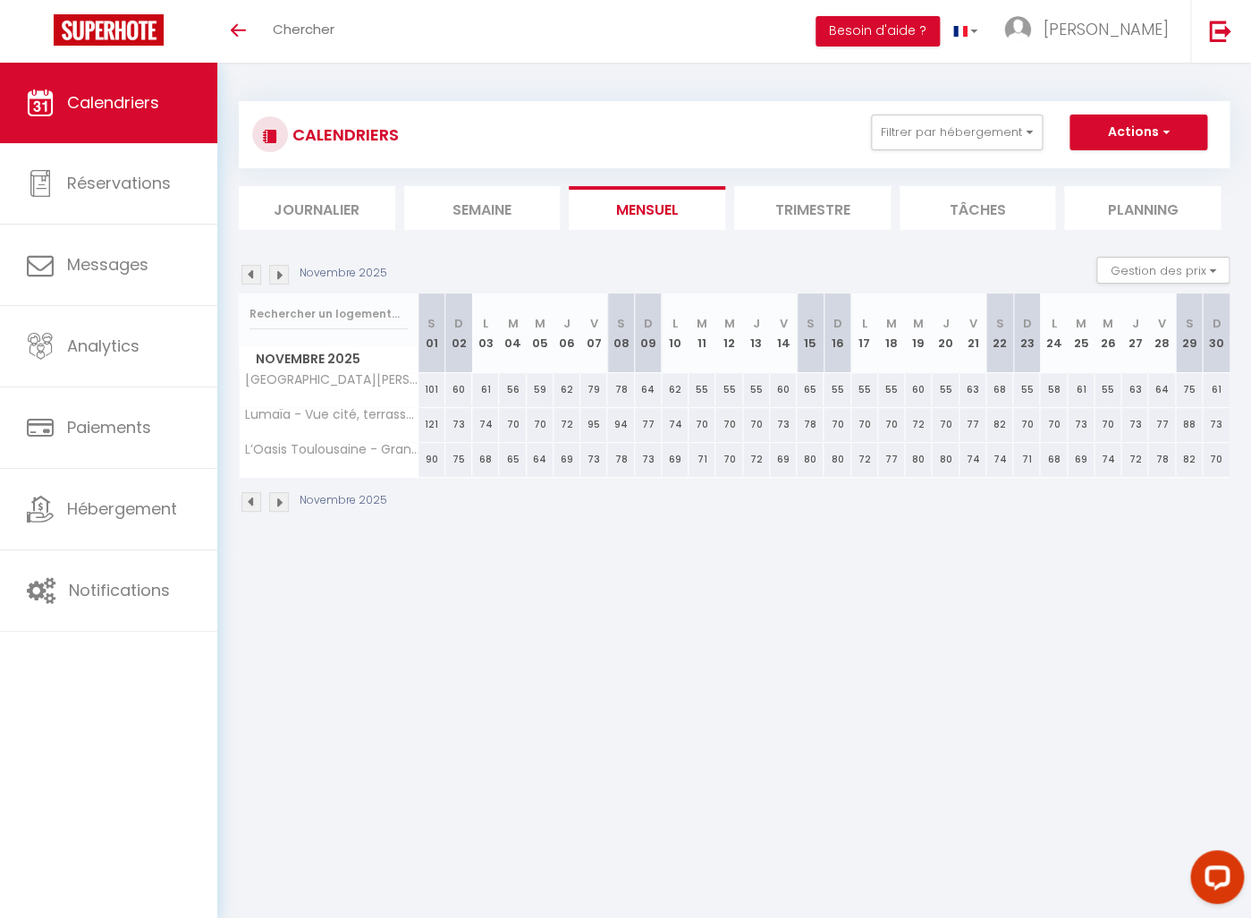  Describe the element at coordinates (837, 459) in the screenshot. I see `div: 80` at that location.